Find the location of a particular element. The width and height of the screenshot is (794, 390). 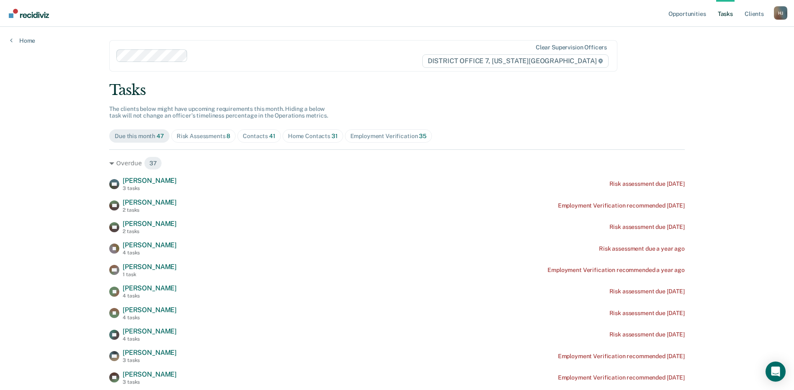

div: Open Intercom Messenger is located at coordinates (775, 372).